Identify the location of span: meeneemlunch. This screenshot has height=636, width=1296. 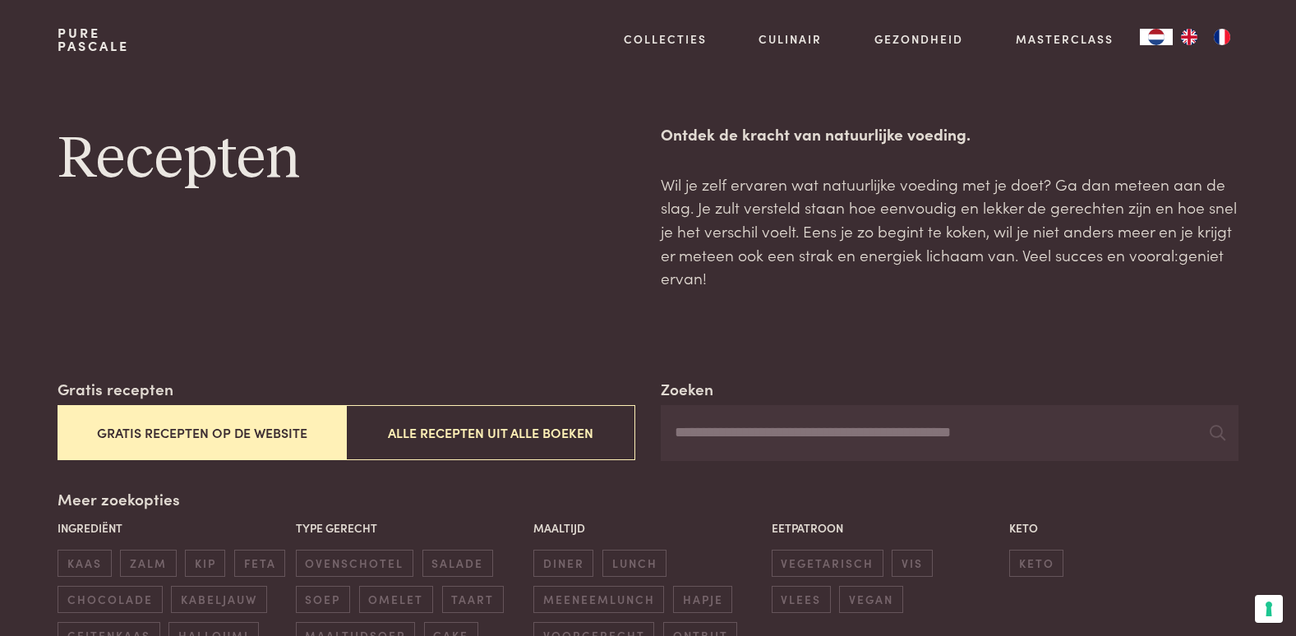
(598, 599).